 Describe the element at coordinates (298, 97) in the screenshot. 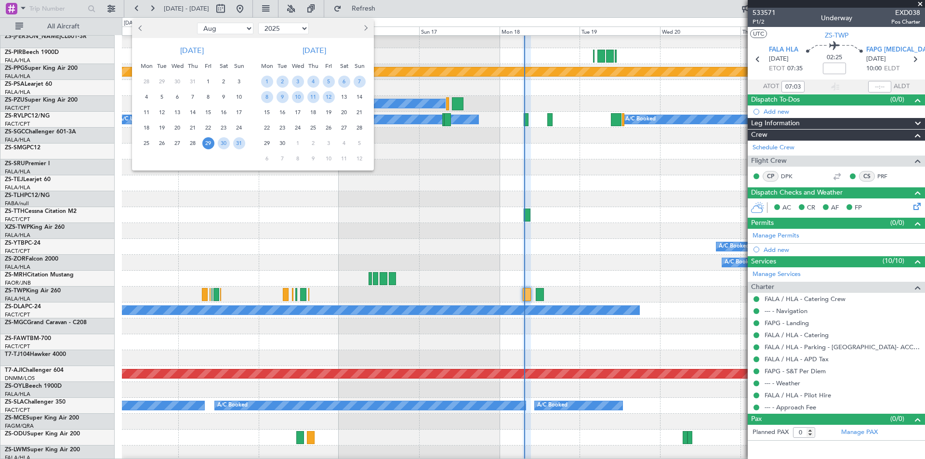

I see `div: 10-9-2025` at that location.